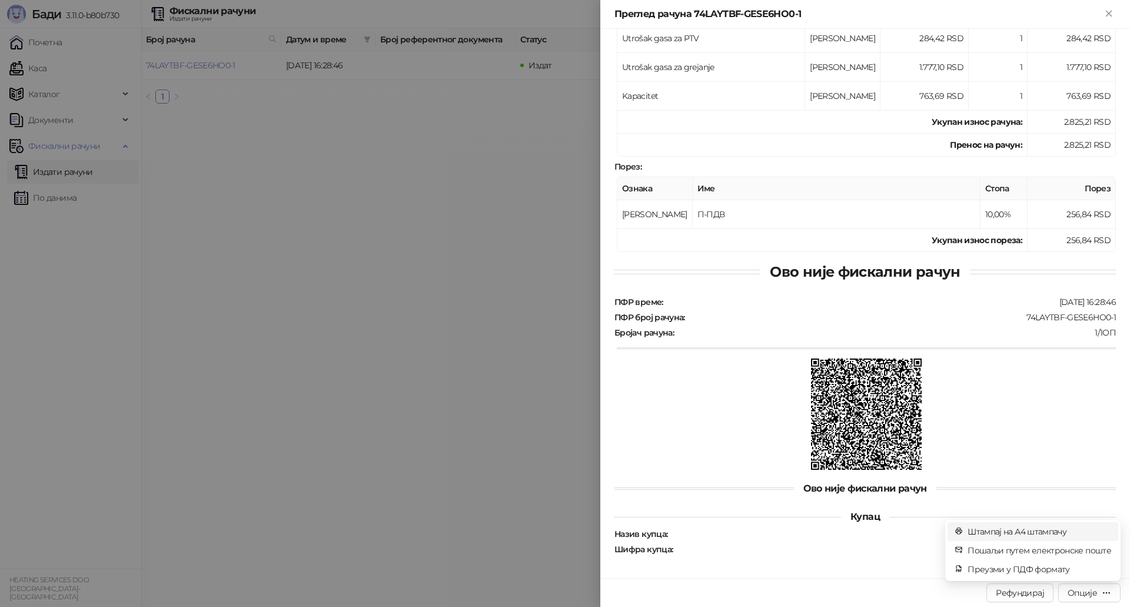  What do you see at coordinates (1090, 593) in the screenshot?
I see `button: Опције` at bounding box center [1090, 593].